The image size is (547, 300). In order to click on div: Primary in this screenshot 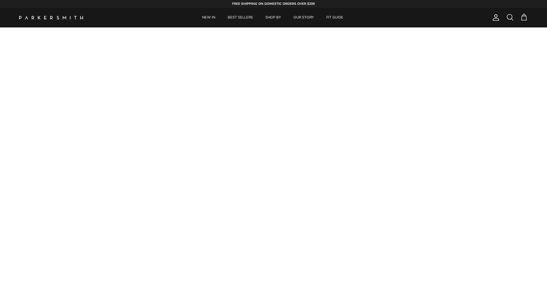, I will do `click(272, 18)`.